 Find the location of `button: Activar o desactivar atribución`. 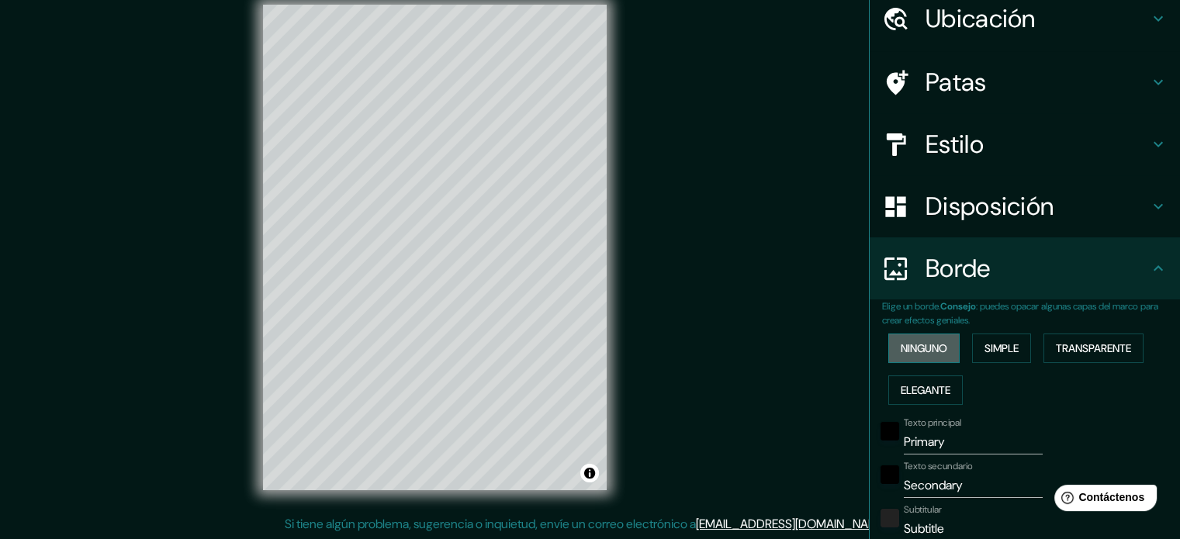

button: Activar o desactivar atribución is located at coordinates (589, 473).